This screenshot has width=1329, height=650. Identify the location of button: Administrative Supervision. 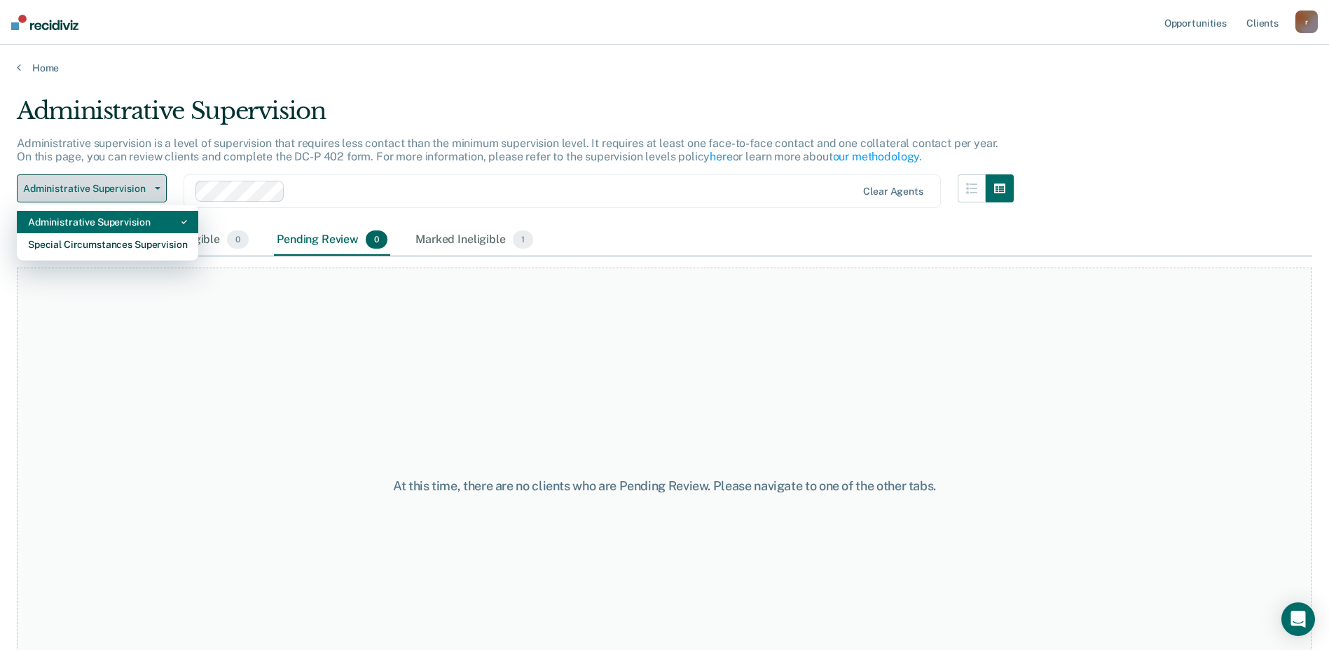
(92, 188).